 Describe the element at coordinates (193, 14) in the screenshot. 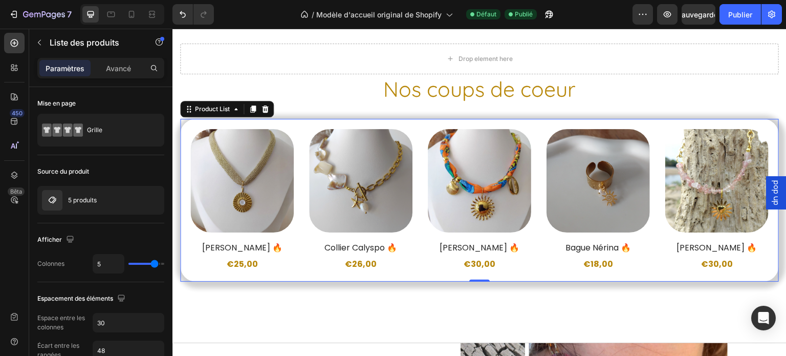

I see `div: Annuler/Rétablir` at that location.